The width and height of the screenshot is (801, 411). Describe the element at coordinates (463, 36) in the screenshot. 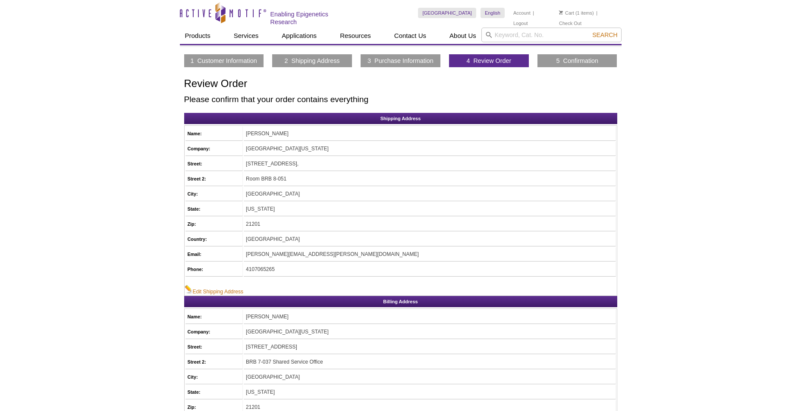

I see `a: About Us` at that location.